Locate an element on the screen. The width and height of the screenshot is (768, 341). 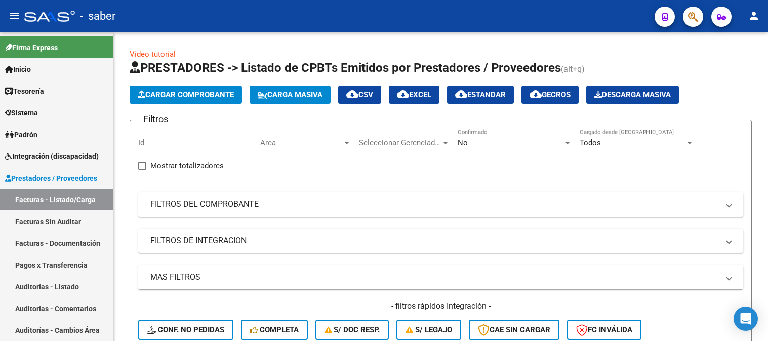
span: CSV is located at coordinates (359, 95).